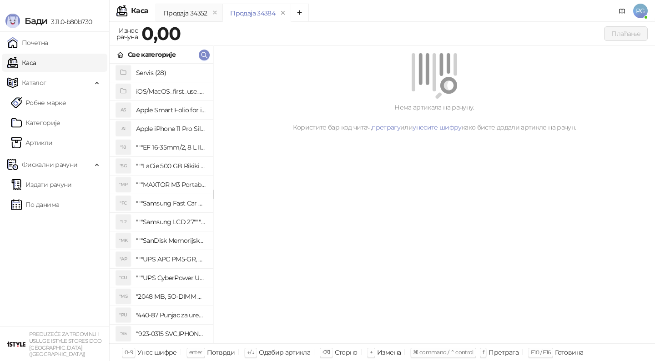  I want to click on a: Робне марке, so click(38, 103).